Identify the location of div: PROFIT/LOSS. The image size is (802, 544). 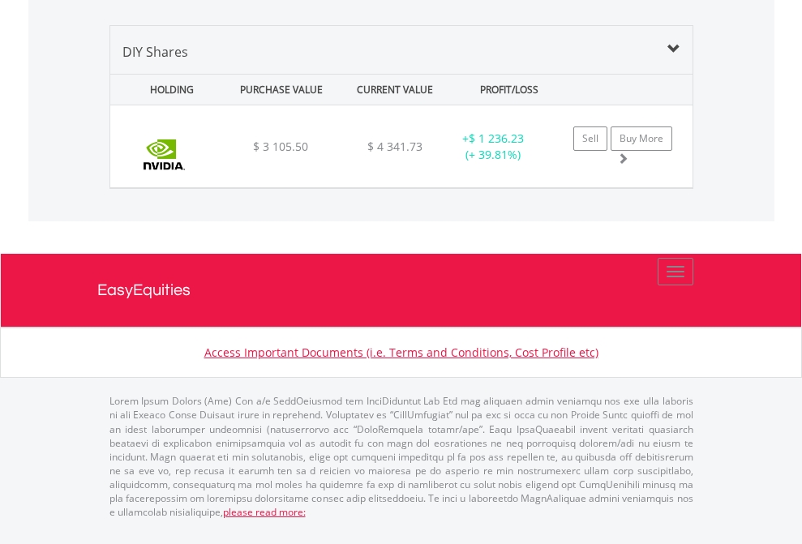
(510, 89).